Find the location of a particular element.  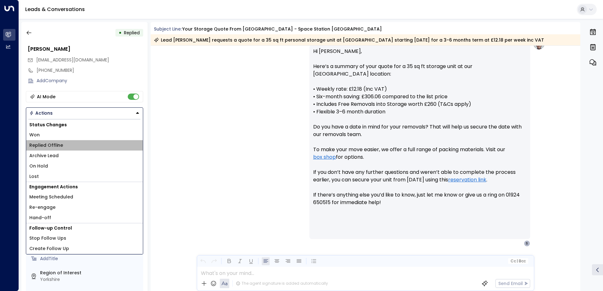

button: Cc|Bcc is located at coordinates (518, 261).